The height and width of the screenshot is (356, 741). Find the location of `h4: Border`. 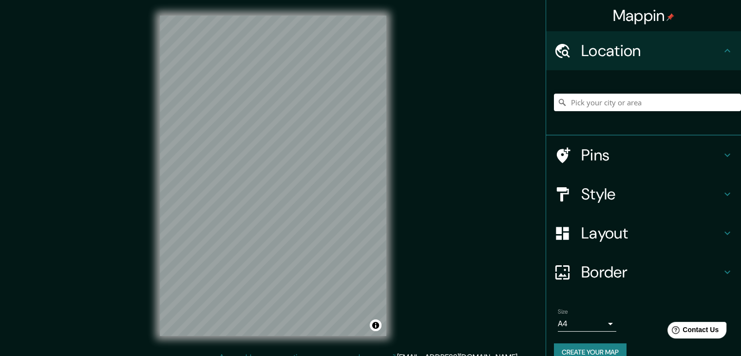

h4: Border is located at coordinates (652, 272).